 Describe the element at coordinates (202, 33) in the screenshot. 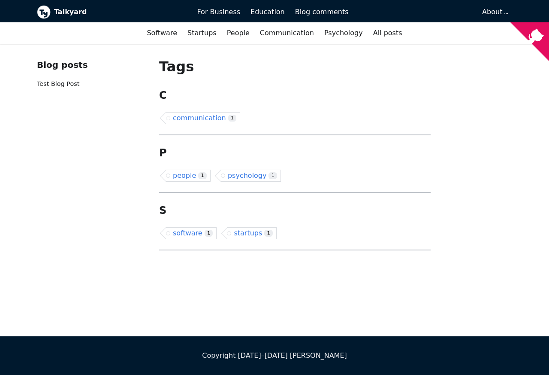

I see `a: Startups` at that location.